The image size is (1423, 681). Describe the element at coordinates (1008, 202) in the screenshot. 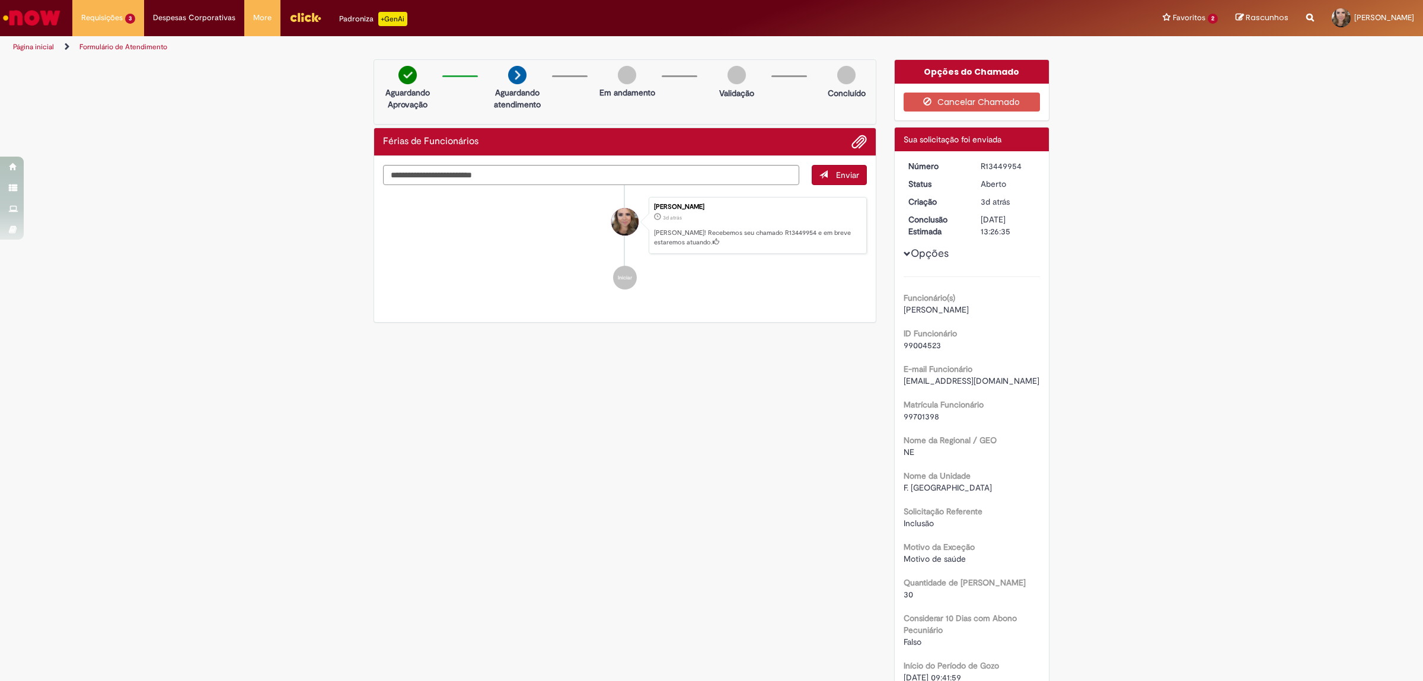

I see `div: 26/08/2025 17:26:30` at that location.